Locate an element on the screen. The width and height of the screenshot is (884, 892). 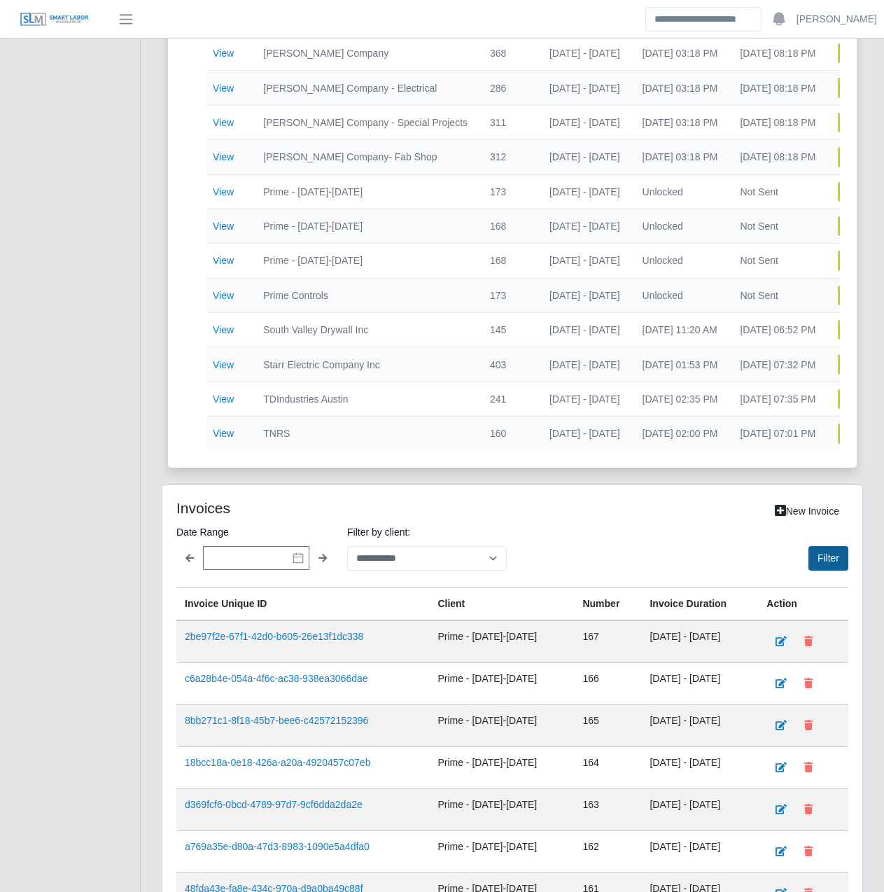
td: 164 is located at coordinates (608, 767).